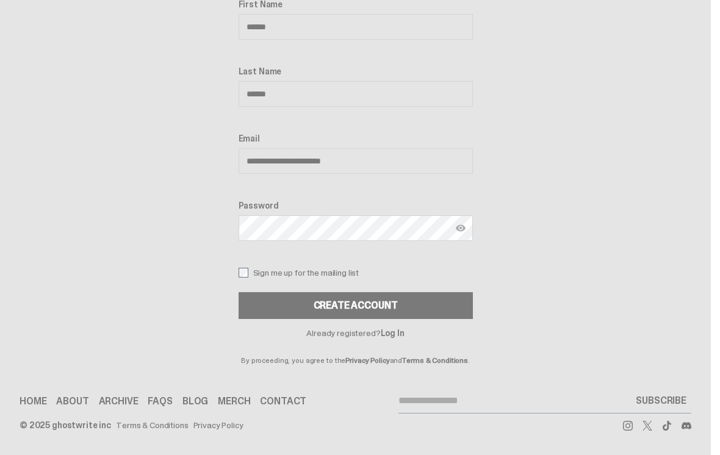  What do you see at coordinates (356, 306) in the screenshot?
I see `button: Create Account` at bounding box center [356, 306].